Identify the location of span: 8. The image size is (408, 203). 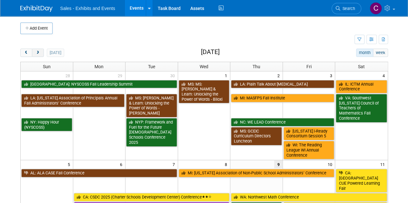
(227, 164).